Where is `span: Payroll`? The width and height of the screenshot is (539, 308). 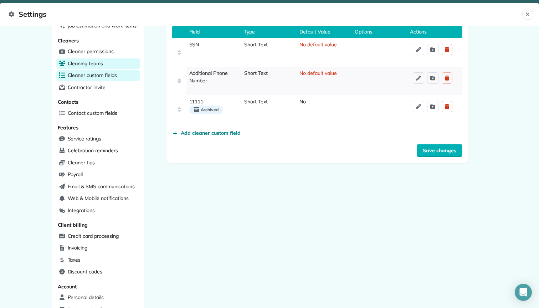 span: Payroll is located at coordinates (75, 174).